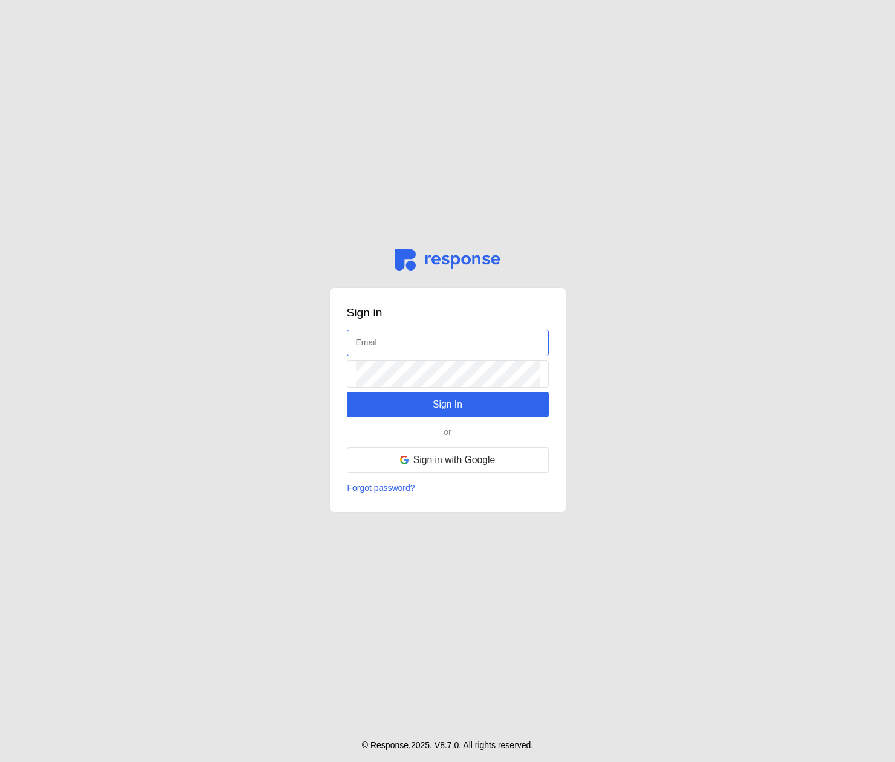  I want to click on p: © Response, 2025 . V 8.7.0 . All rights reserved., so click(448, 746).